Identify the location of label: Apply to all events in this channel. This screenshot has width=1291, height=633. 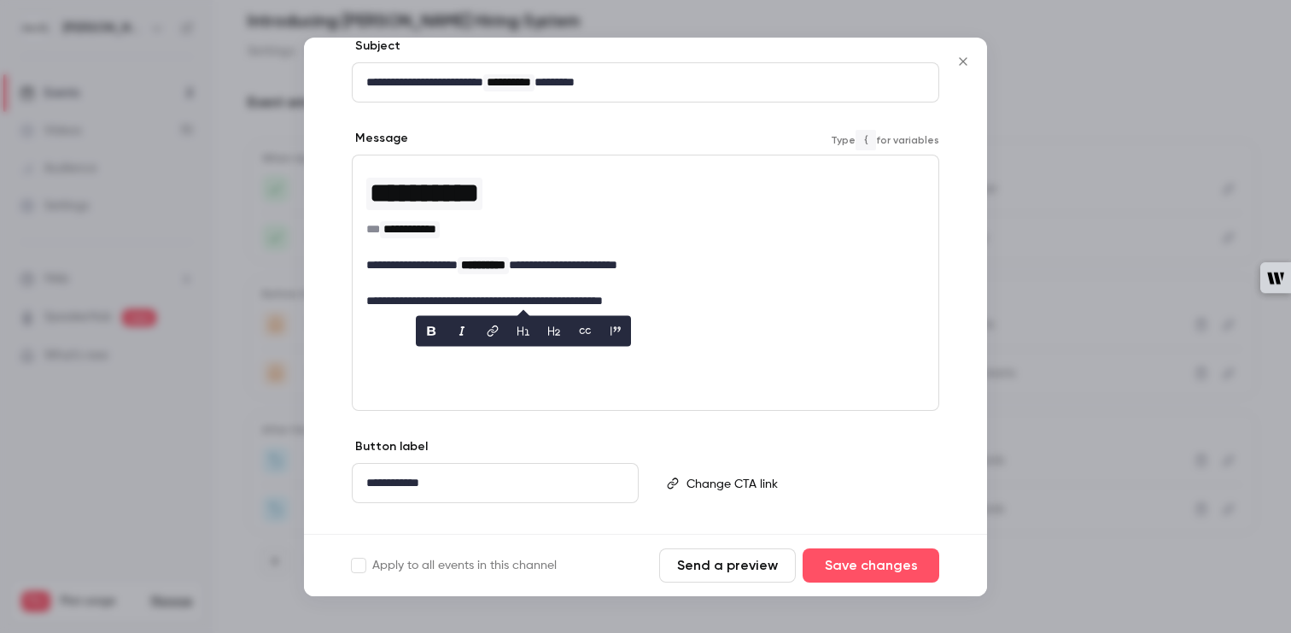
(454, 565).